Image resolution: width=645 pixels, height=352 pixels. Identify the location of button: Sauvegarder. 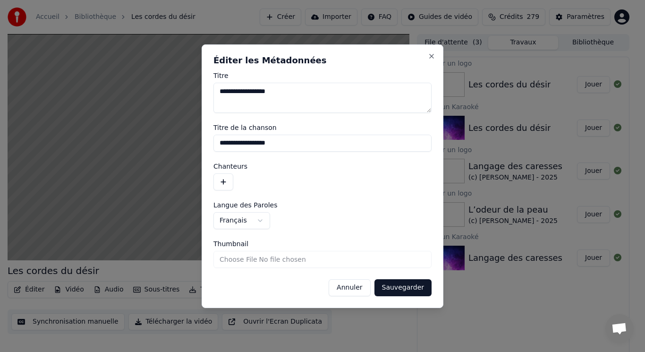
(403, 288).